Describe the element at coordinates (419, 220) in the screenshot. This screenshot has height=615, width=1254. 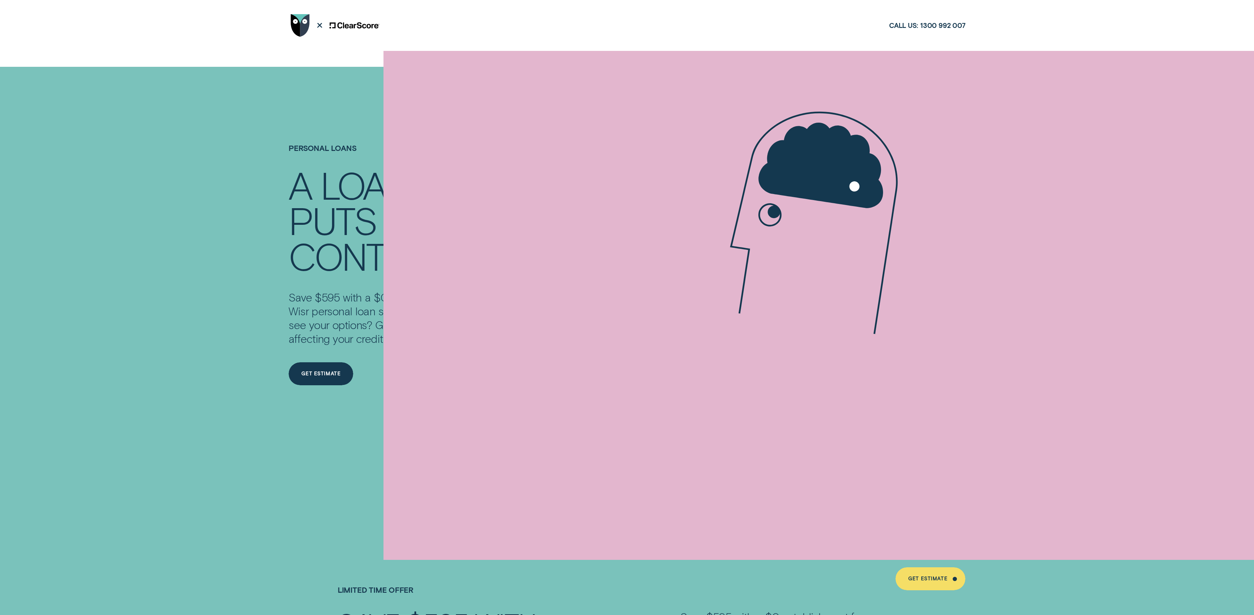
I see `div: YOU` at that location.